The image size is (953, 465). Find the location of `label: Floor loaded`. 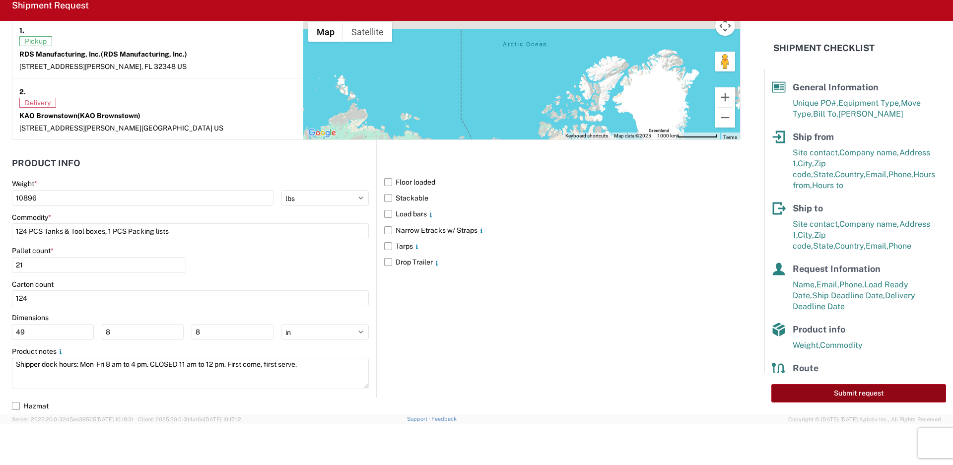

label: Floor loaded is located at coordinates (562, 182).